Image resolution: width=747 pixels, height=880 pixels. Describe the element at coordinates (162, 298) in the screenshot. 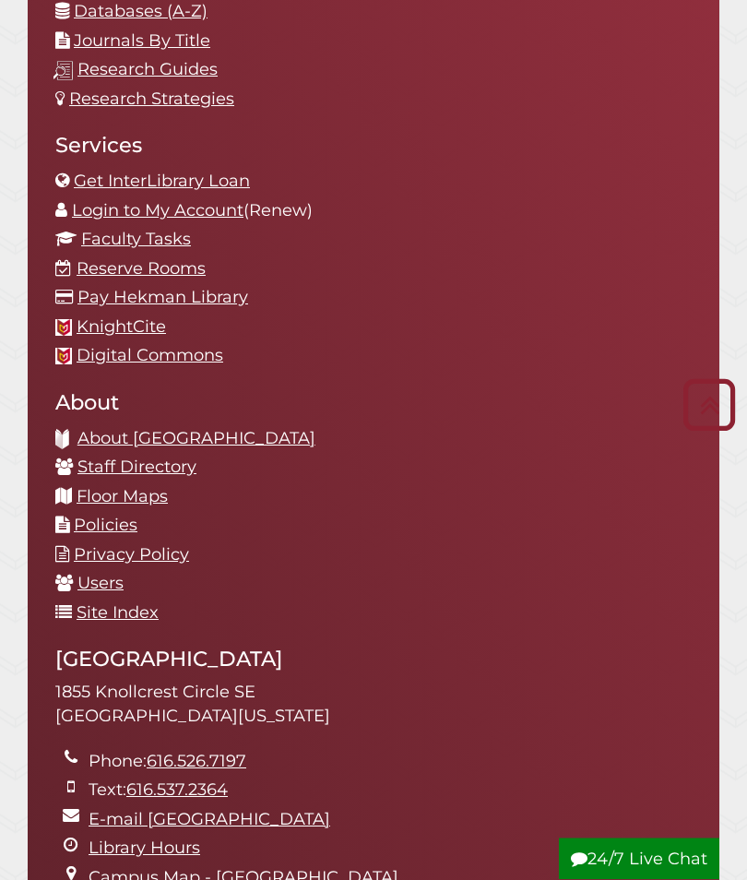

I see `a: Pay Hekman Library` at that location.